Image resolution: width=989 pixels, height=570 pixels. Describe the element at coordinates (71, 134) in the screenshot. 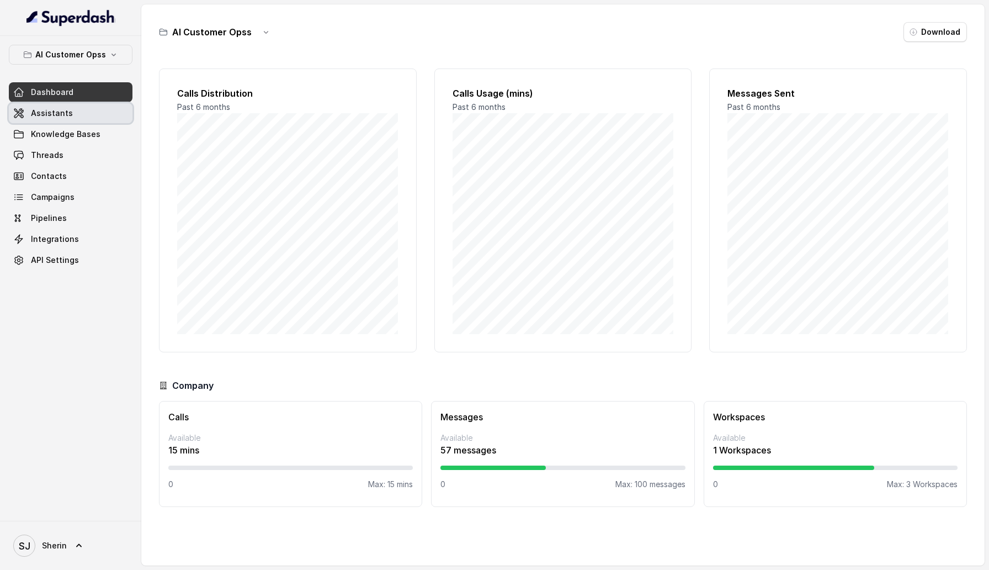

I see `a: Knowledge Bases` at that location.